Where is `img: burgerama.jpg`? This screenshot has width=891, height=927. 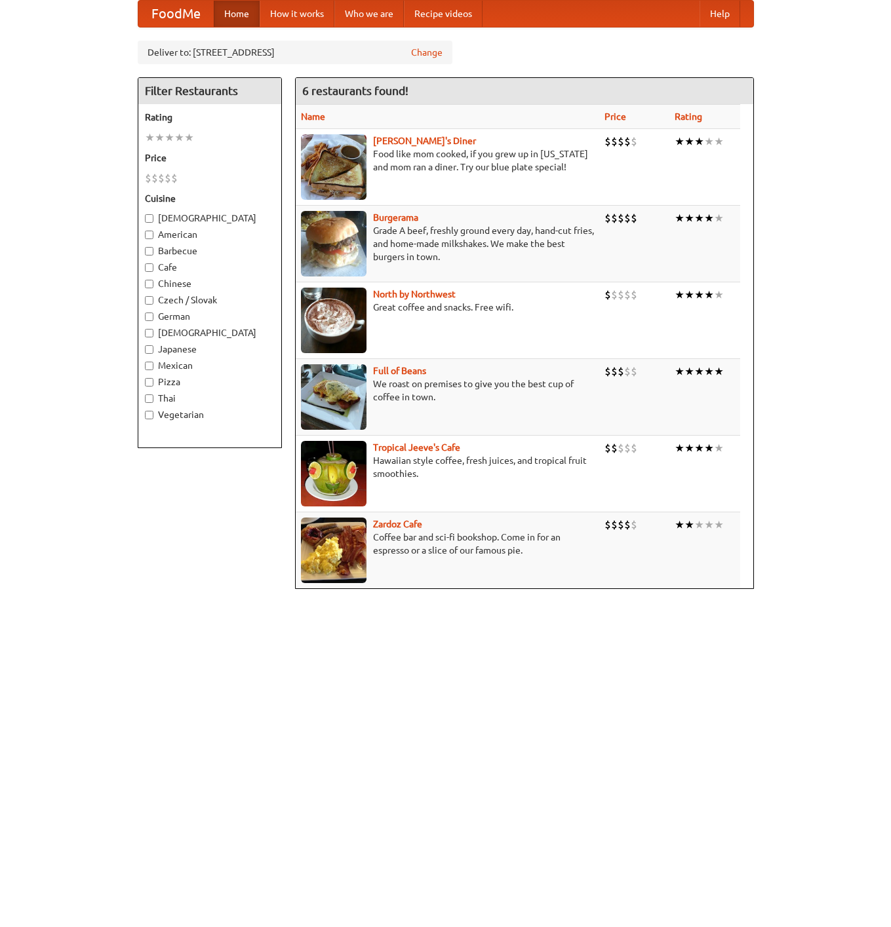 img: burgerama.jpg is located at coordinates (334, 244).